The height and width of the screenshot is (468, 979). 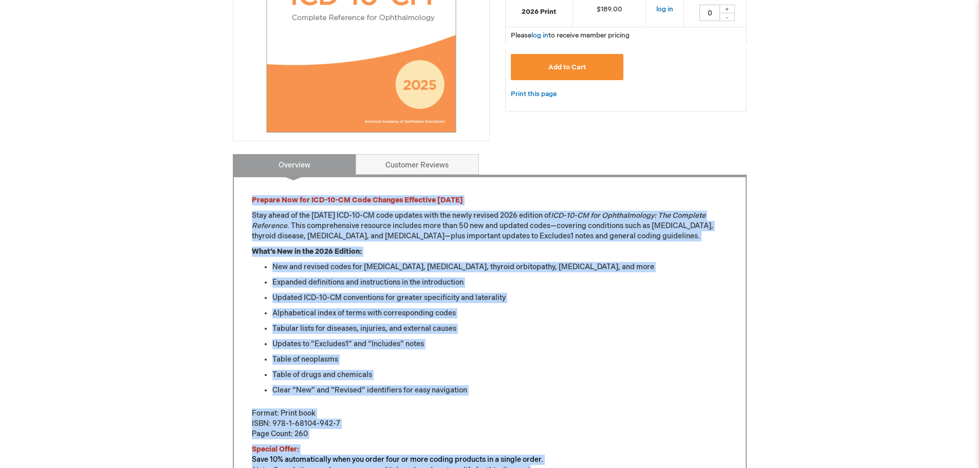 What do you see at coordinates (397, 460) in the screenshot?
I see `span: Save 10% automatically when you order four or more coding products in a single order.` at bounding box center [397, 460].